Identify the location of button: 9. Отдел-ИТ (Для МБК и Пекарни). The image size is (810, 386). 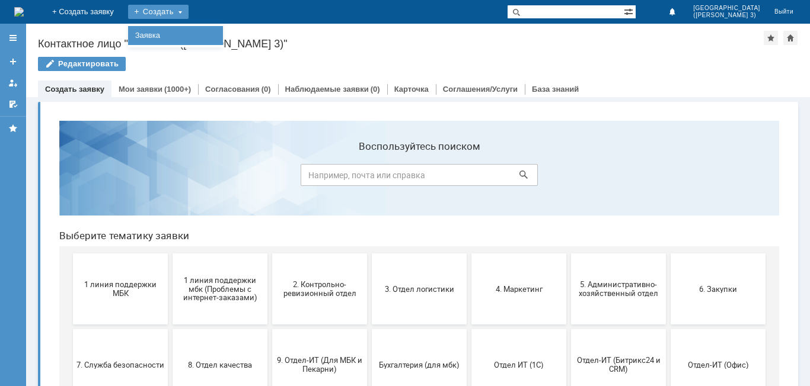
(270, 254).